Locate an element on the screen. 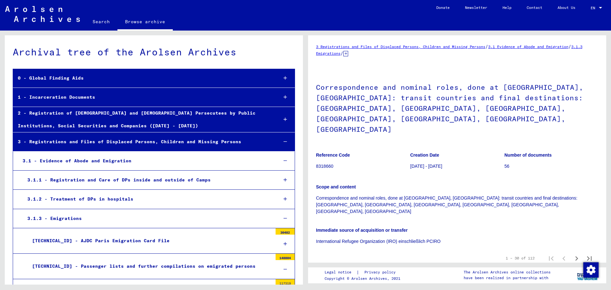  div: 3 - Registrations and Files of Displaced Persons, Children and Missing Persons is located at coordinates (143, 142).